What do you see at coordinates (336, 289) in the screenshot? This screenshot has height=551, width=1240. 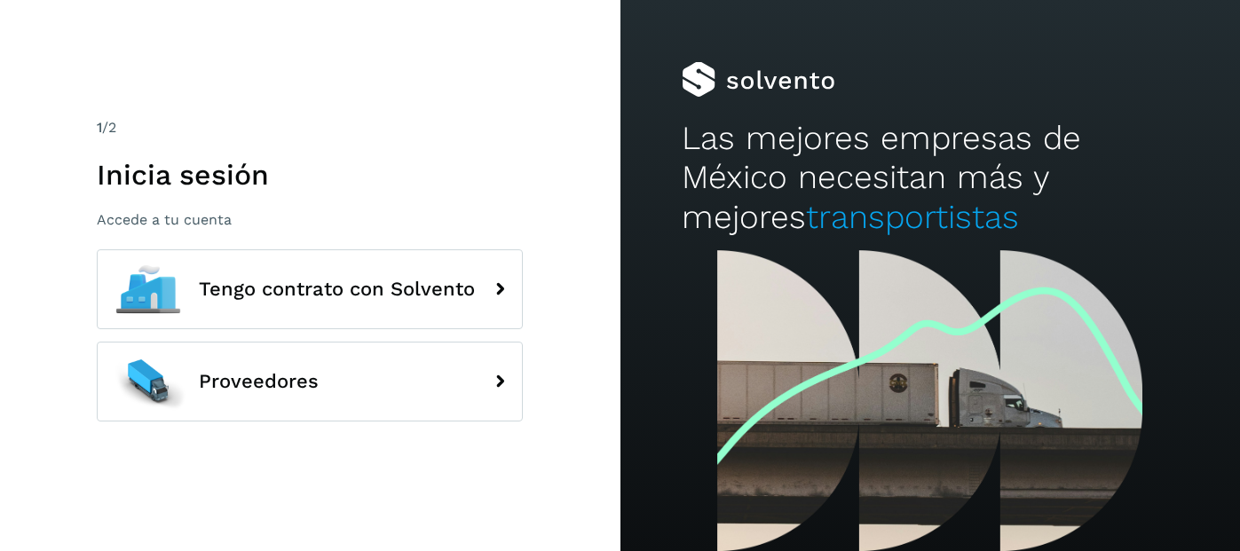 I see `span: Tengo contrato con Solvento` at bounding box center [336, 289].